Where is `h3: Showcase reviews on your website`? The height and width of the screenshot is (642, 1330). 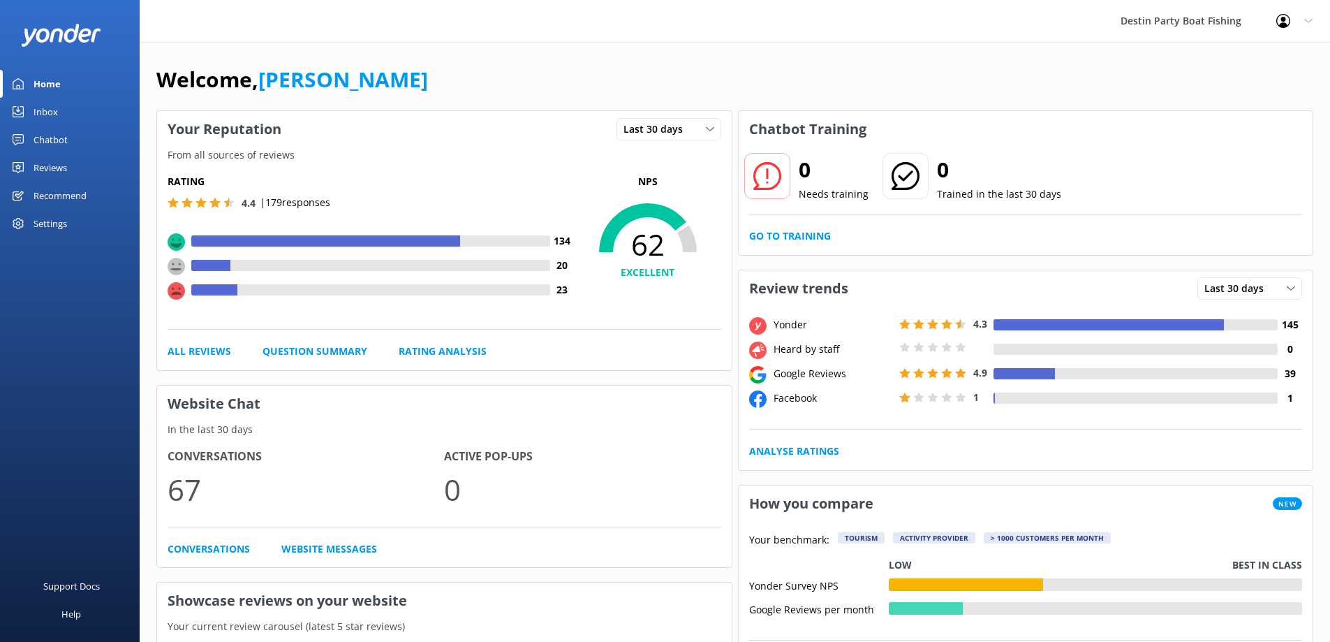
h3: Showcase reviews on your website is located at coordinates (444, 601).